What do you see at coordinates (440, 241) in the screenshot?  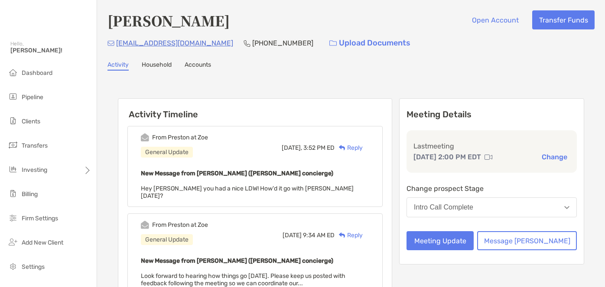 I see `button: Meeting Update` at bounding box center [440, 241].